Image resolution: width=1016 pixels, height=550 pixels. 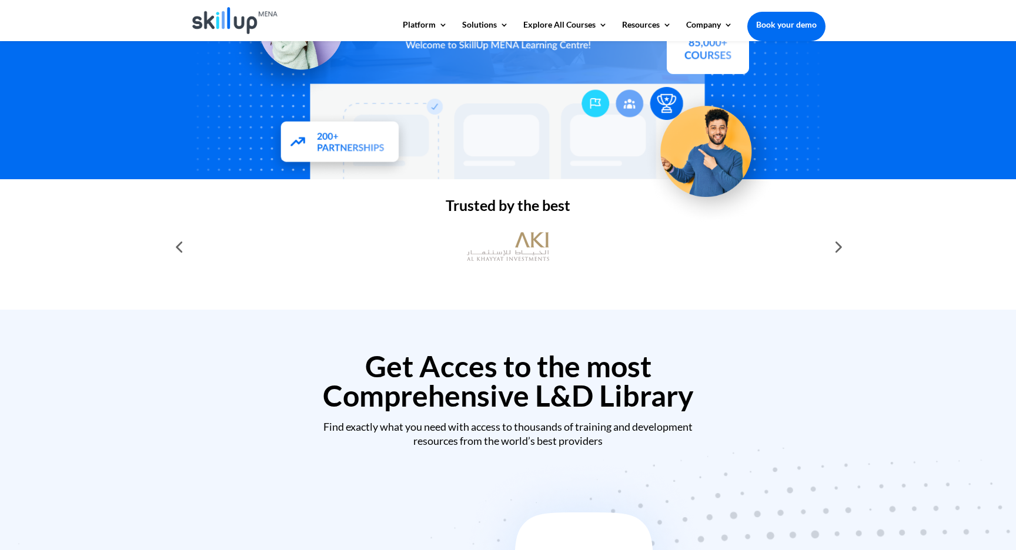 What do you see at coordinates (565, 31) in the screenshot?
I see `a: Explore All Courses` at bounding box center [565, 31].